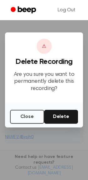 Image resolution: width=88 pixels, height=180 pixels. I want to click on button: Close, so click(27, 117).